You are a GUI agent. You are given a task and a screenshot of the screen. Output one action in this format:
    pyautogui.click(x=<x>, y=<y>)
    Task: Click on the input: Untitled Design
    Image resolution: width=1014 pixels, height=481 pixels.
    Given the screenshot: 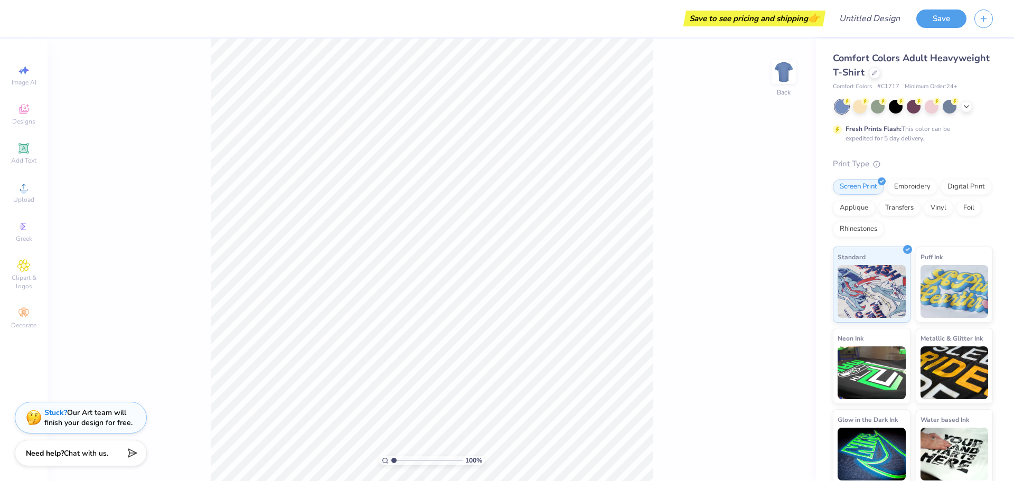 What is the action you would take?
    pyautogui.click(x=869, y=18)
    